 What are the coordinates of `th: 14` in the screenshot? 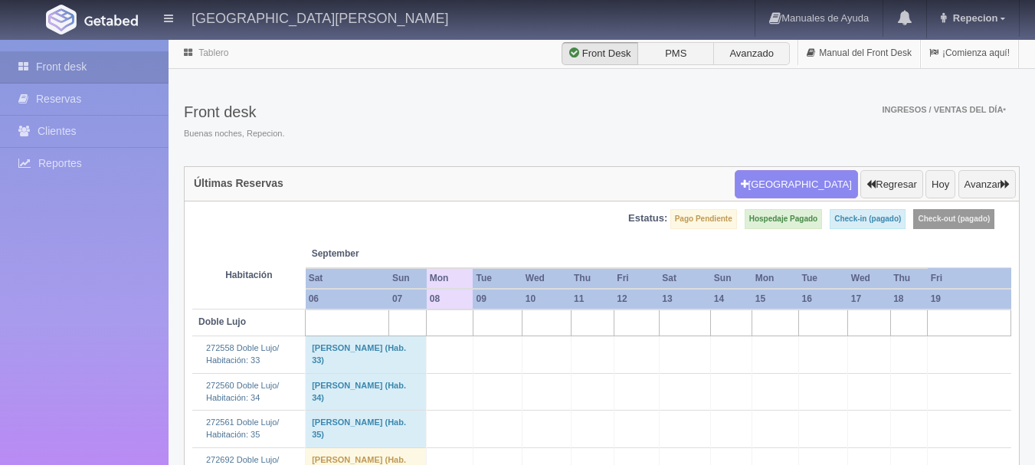 It's located at (731, 299).